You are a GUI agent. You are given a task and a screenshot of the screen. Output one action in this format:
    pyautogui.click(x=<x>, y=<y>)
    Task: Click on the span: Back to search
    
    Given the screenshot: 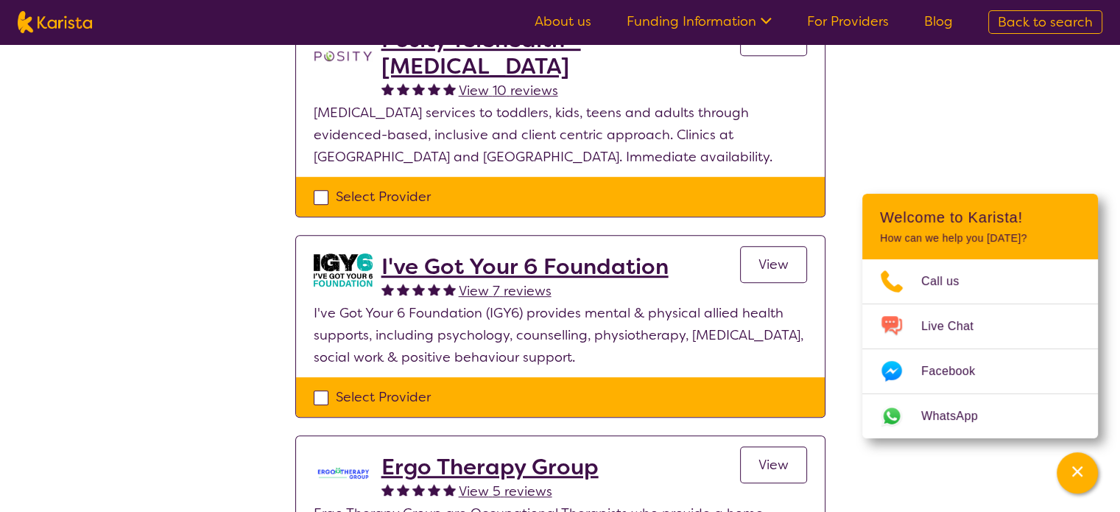 What is the action you would take?
    pyautogui.click(x=1045, y=22)
    